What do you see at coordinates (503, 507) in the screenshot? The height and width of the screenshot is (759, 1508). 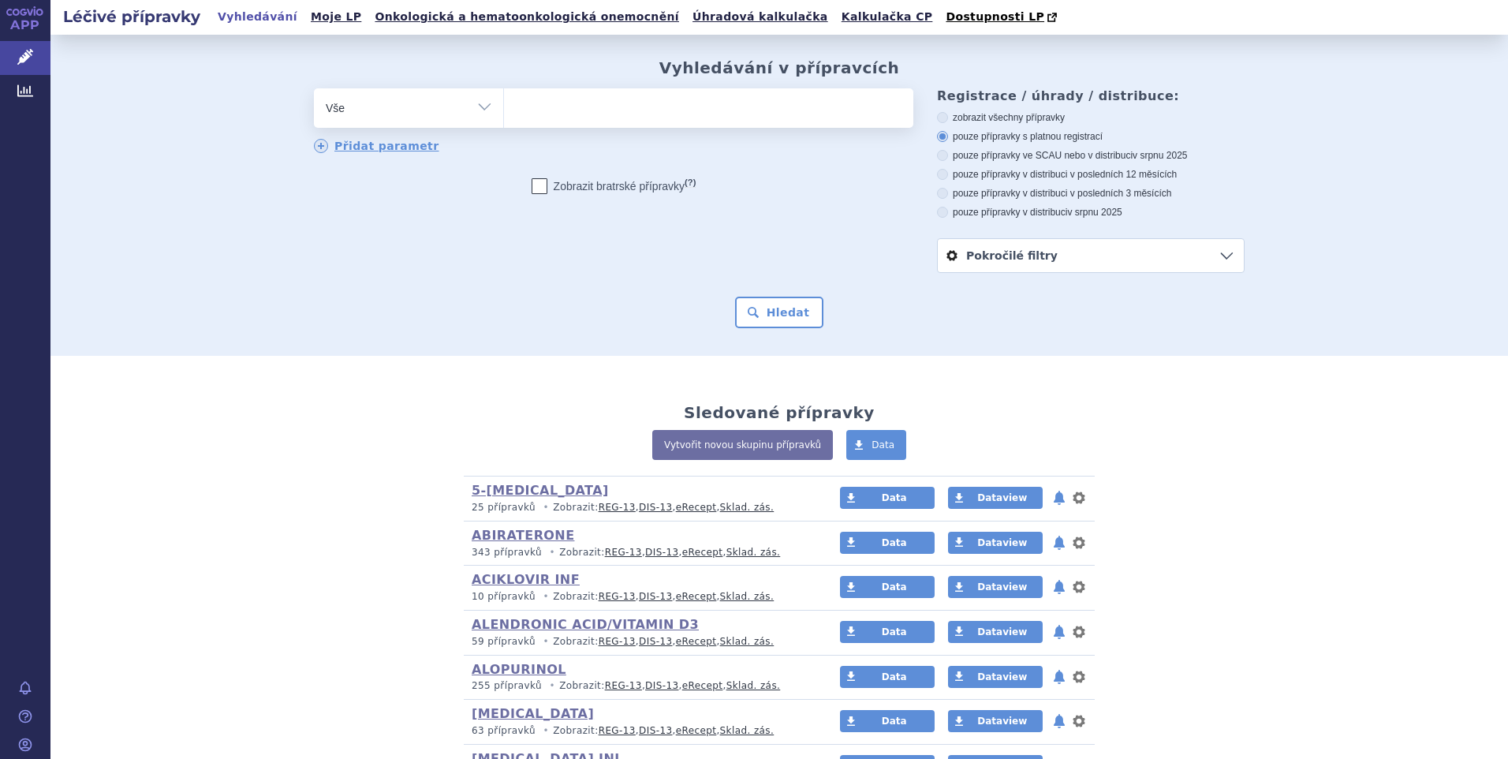 I see `span: 25 přípravků` at bounding box center [503, 507].